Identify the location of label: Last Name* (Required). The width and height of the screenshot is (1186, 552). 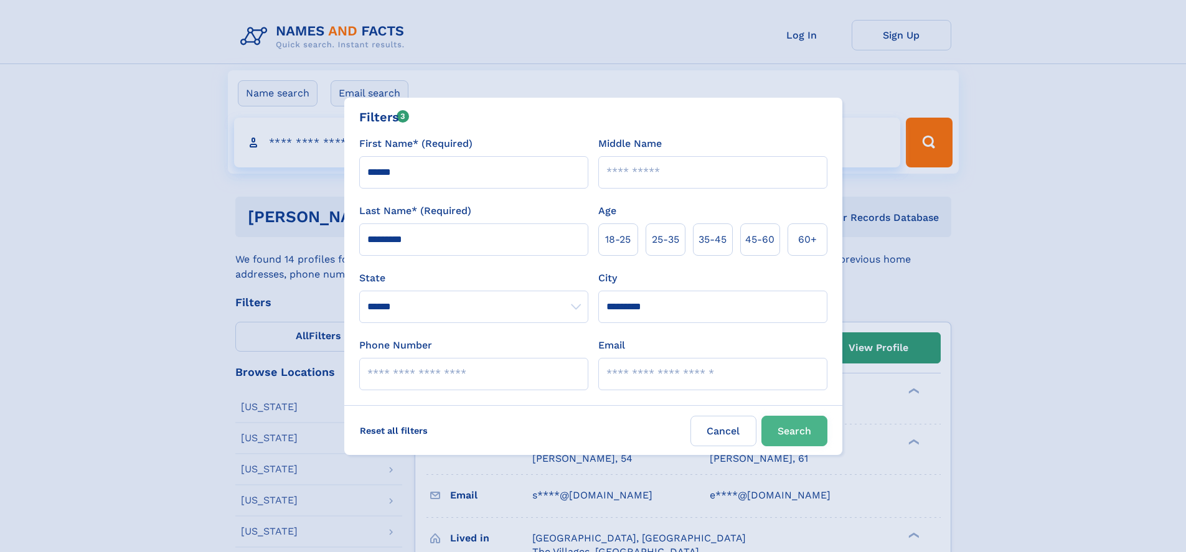
(415, 211).